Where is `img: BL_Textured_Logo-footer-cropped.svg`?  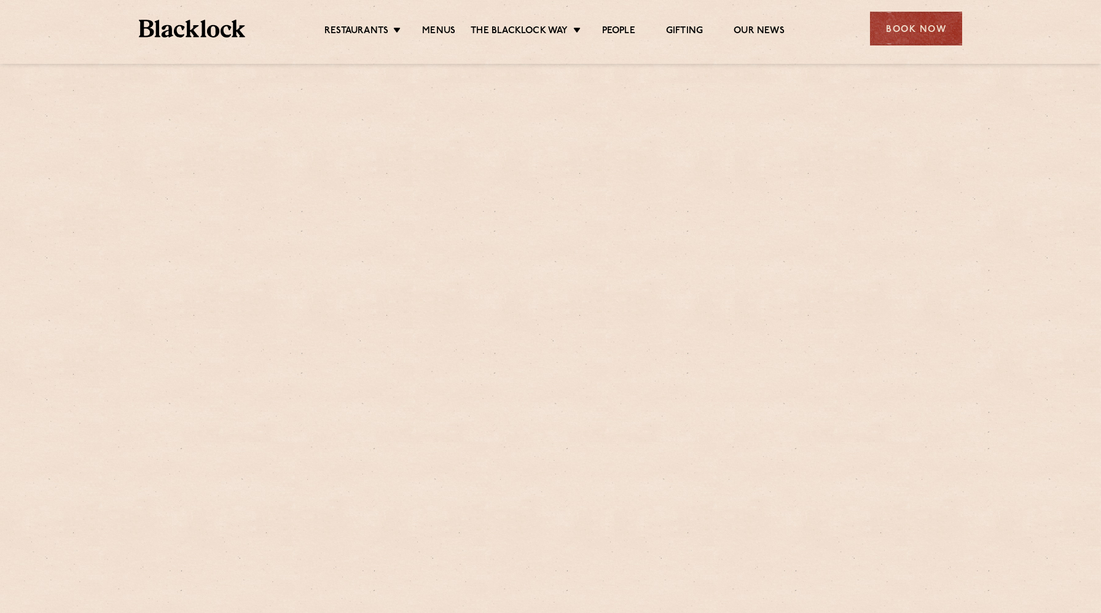
img: BL_Textured_Logo-footer-cropped.svg is located at coordinates (192, 28).